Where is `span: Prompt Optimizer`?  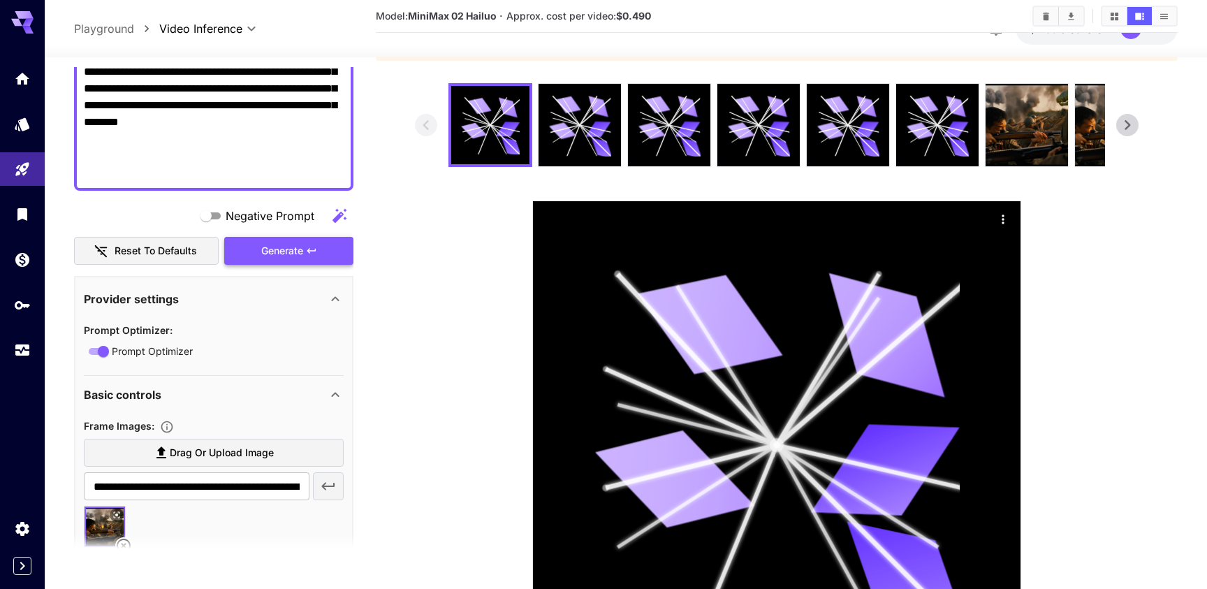 span: Prompt Optimizer is located at coordinates (152, 351).